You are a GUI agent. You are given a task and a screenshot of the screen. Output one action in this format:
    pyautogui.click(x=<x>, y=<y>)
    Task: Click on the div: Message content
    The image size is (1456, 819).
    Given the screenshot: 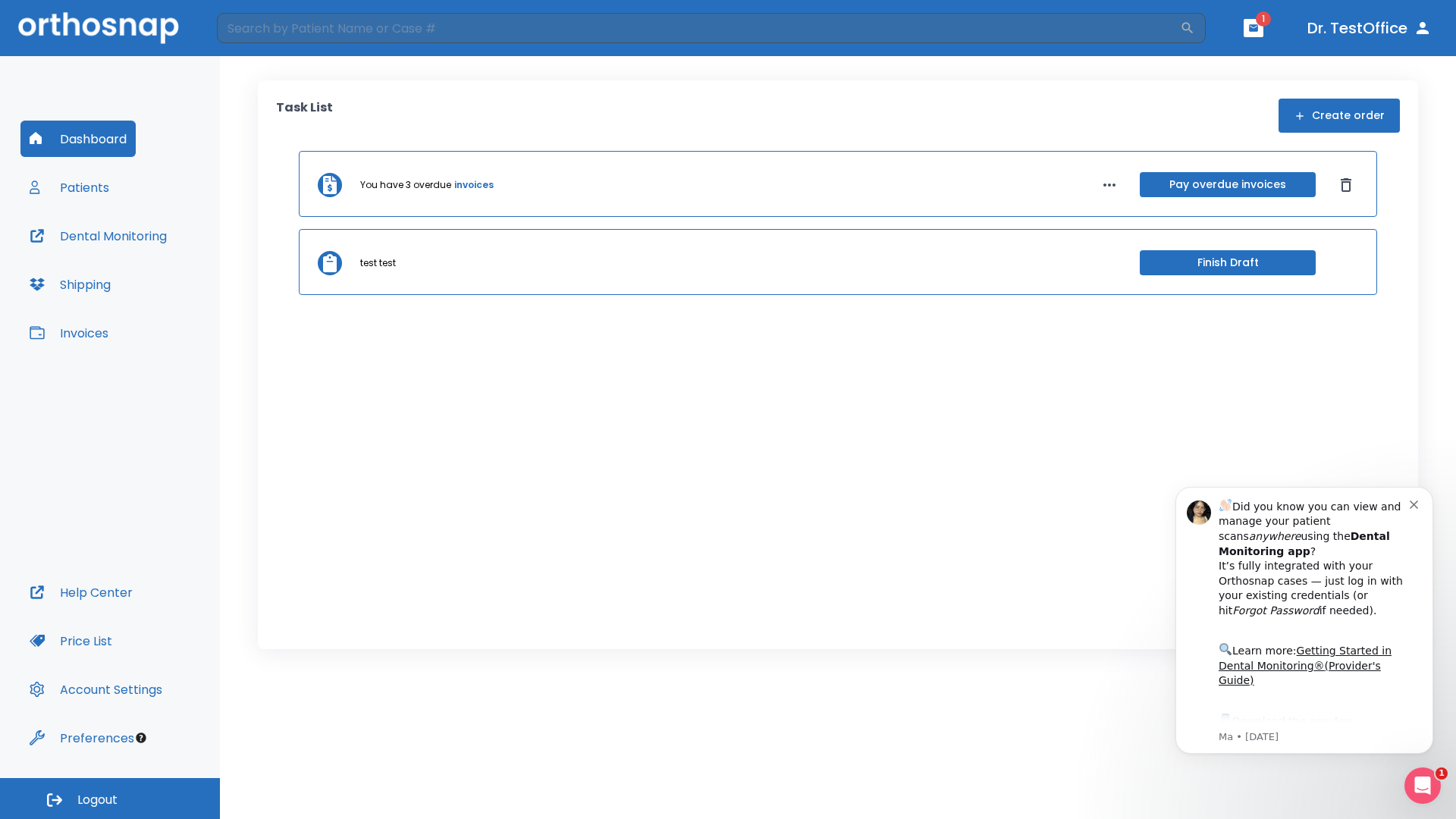 What is the action you would take?
    pyautogui.click(x=161, y=143)
    